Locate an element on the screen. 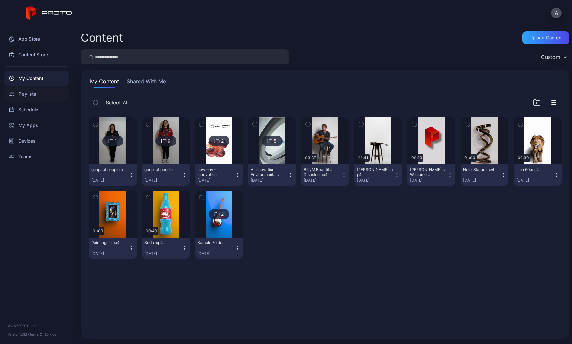 The height and width of the screenshot is (344, 572). button: My Content is located at coordinates (104, 83).